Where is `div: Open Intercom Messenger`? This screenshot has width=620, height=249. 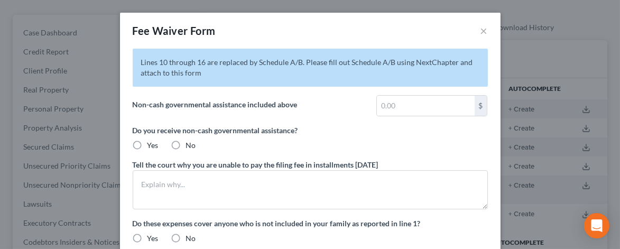
div: Open Intercom Messenger is located at coordinates (597, 226).